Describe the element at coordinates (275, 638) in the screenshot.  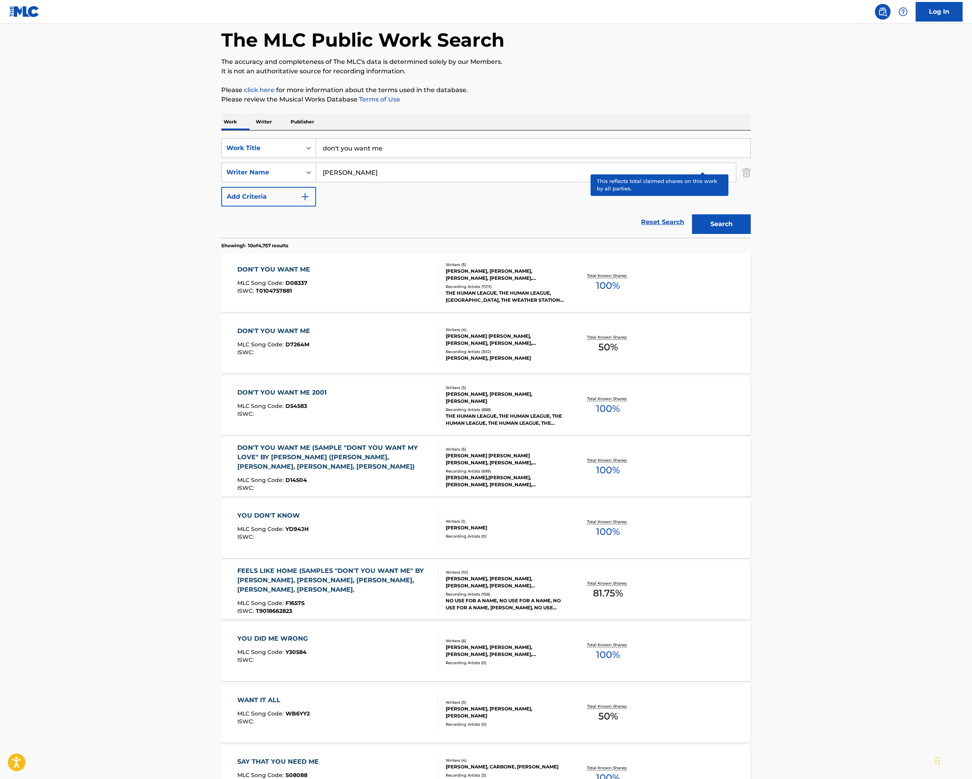
I see `div: YOU DID ME WRONG` at that location.